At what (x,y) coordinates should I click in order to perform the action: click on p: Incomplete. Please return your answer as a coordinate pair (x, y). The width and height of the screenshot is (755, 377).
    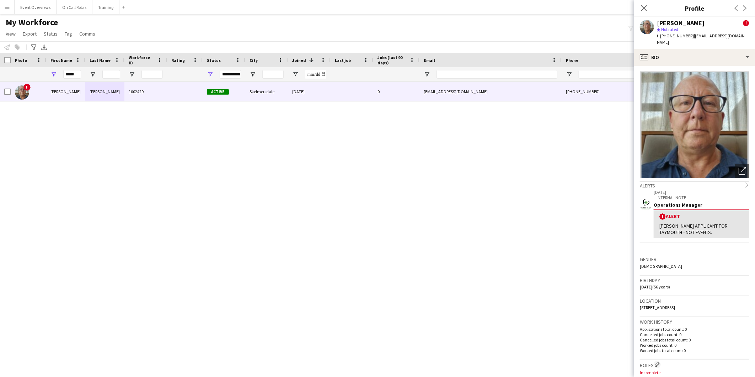
    Looking at the image, I should click on (694, 372).